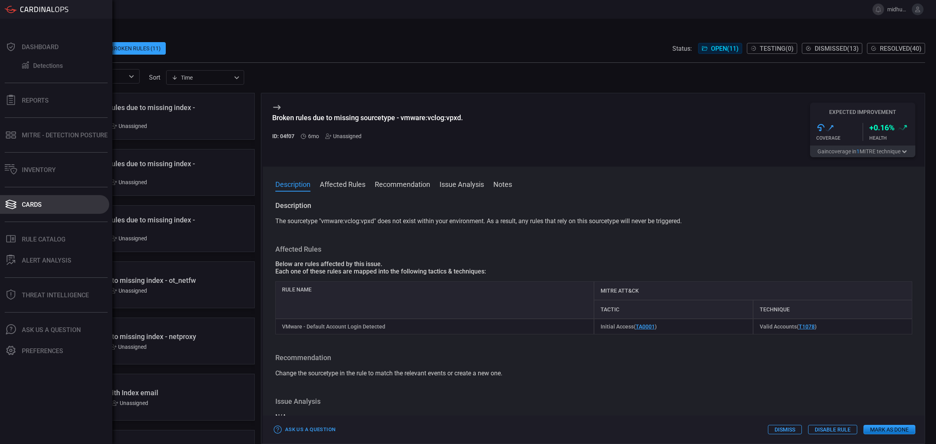 The width and height of the screenshot is (936, 444). I want to click on button: Disable Rule, so click(833, 430).